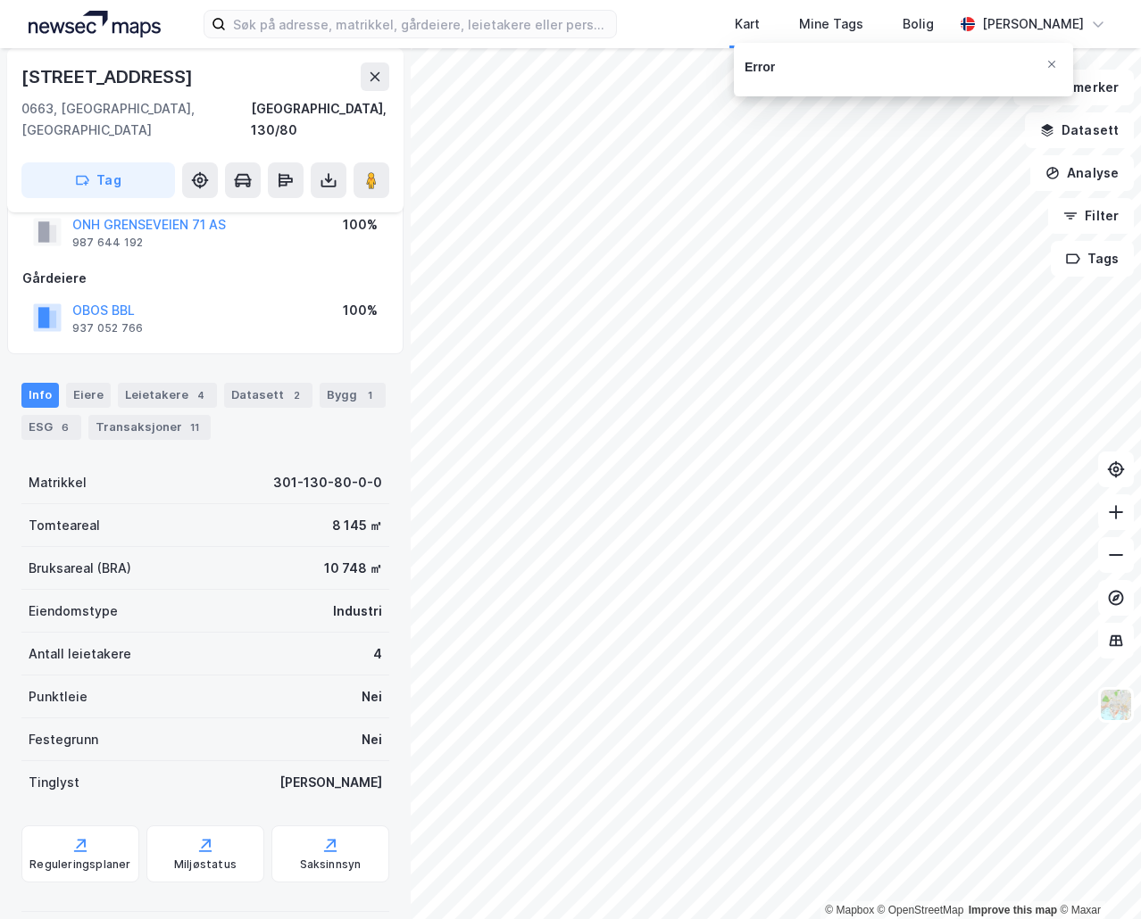 The image size is (1141, 919). What do you see at coordinates (268, 395) in the screenshot?
I see `div: Datasett` at bounding box center [268, 395].